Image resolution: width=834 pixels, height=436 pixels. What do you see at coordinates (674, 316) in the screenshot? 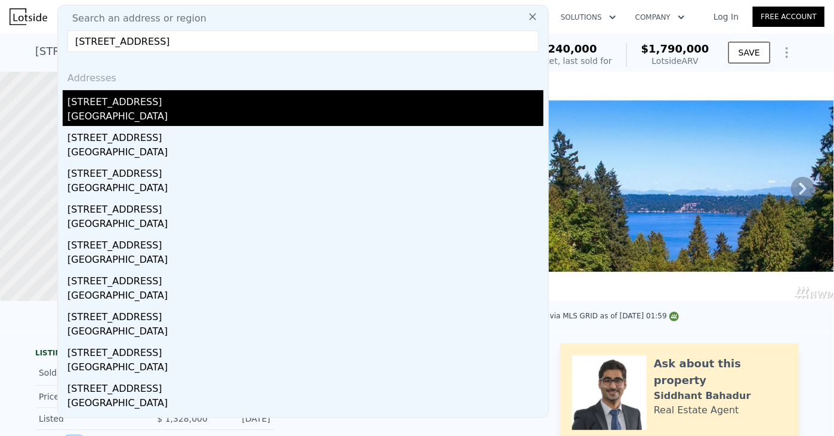
I see `img: NWMLS Logo` at bounding box center [674, 316].